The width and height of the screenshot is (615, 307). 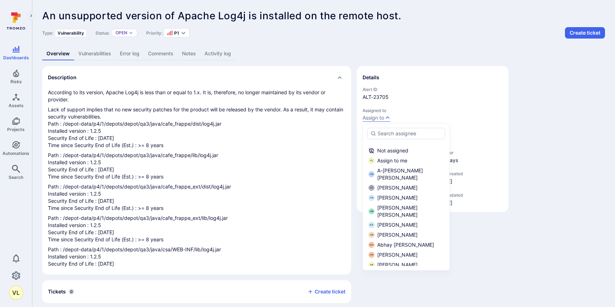 I want to click on button: Open, so click(x=121, y=33).